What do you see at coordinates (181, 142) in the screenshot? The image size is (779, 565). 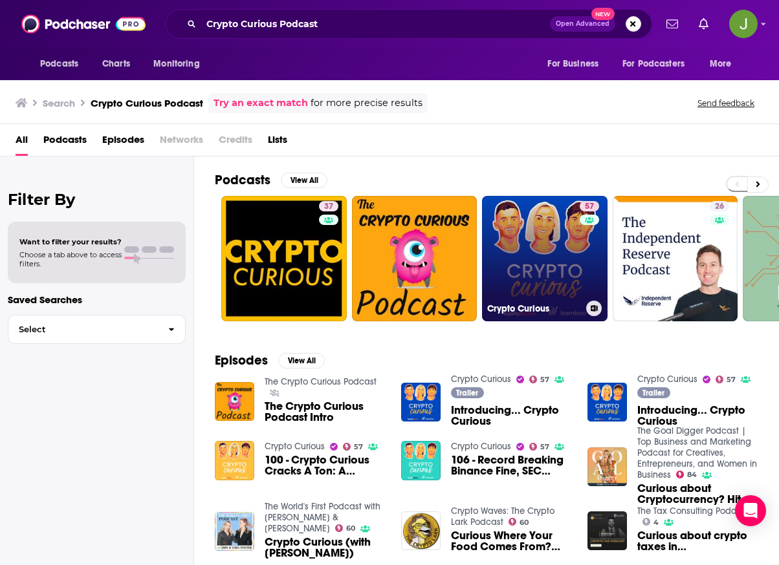 I see `span: Networks` at bounding box center [181, 142].